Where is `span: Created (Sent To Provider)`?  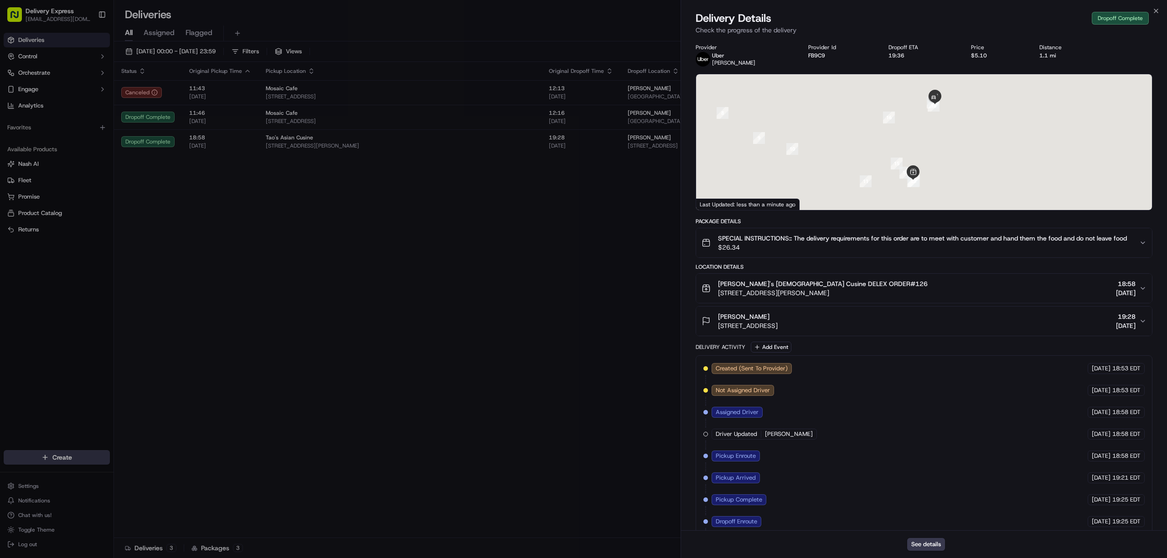 span: Created (Sent To Provider) is located at coordinates (752, 369).